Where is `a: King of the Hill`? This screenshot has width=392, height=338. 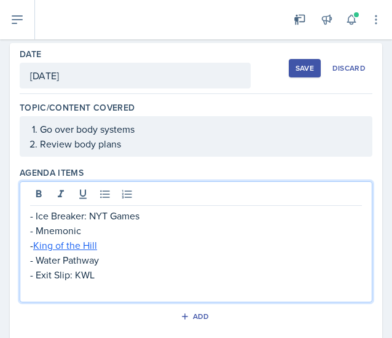
a: King of the Hill is located at coordinates (65, 245).